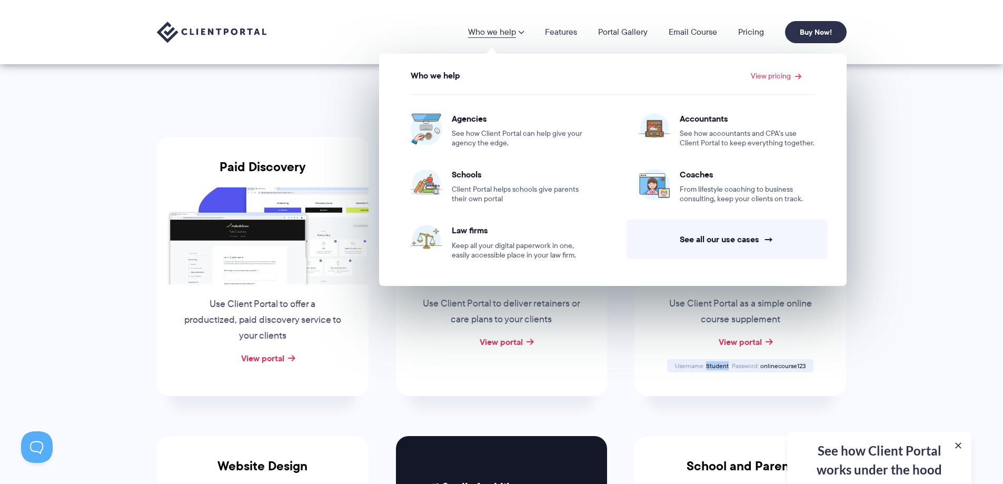 This screenshot has width=1003, height=484. What do you see at coordinates (745, 365) in the screenshot?
I see `span: Password` at bounding box center [745, 365].